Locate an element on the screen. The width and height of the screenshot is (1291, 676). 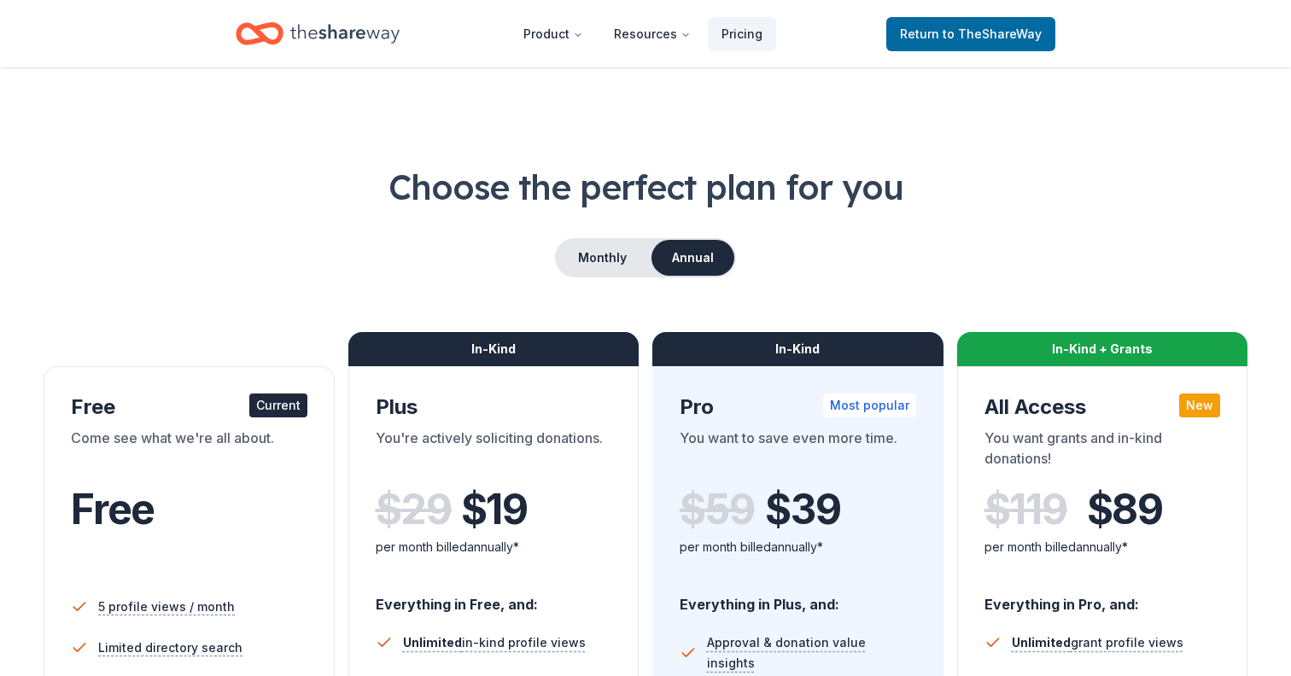
button: Product is located at coordinates (553, 34).